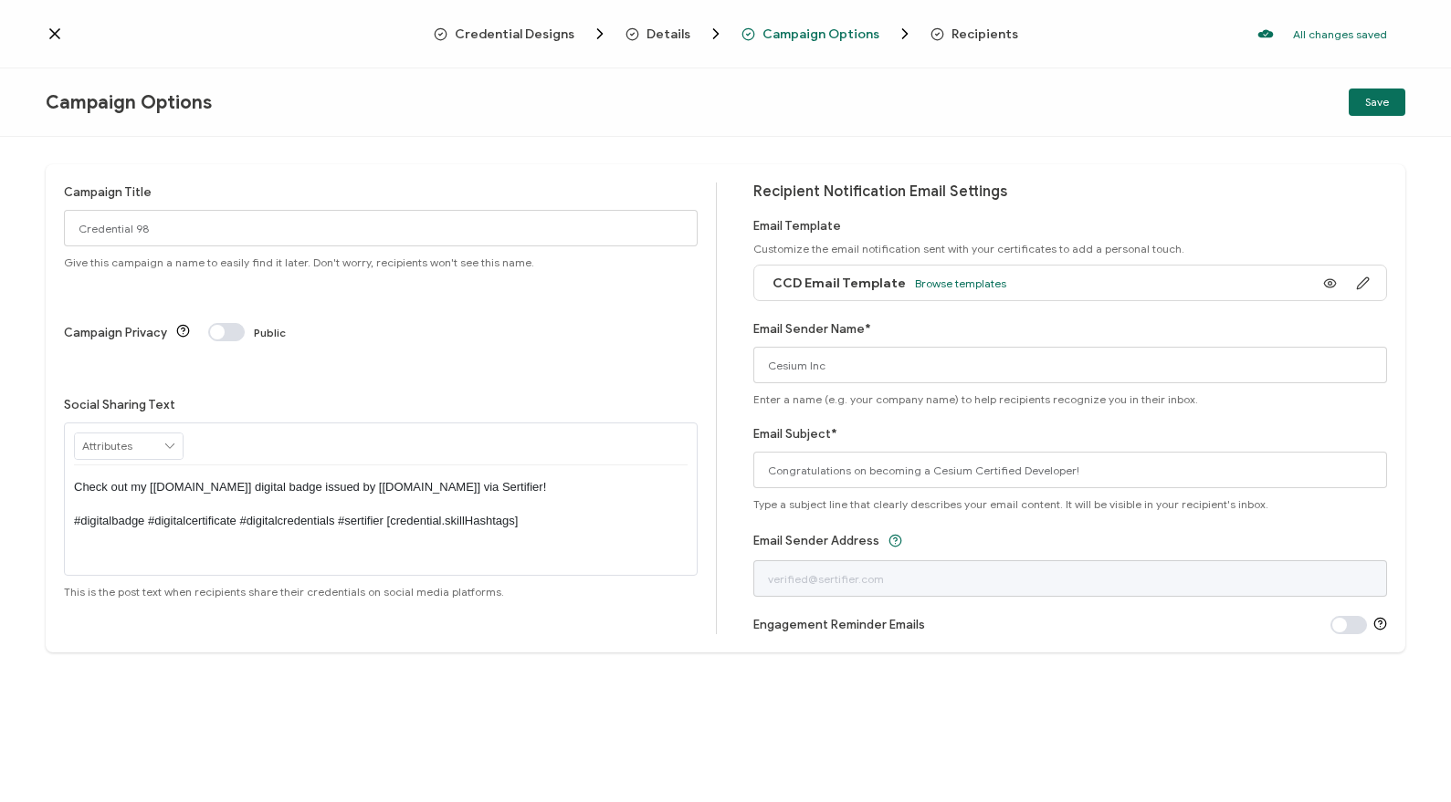 The image size is (1451, 802). I want to click on label: Email Sender Address, so click(816, 540).